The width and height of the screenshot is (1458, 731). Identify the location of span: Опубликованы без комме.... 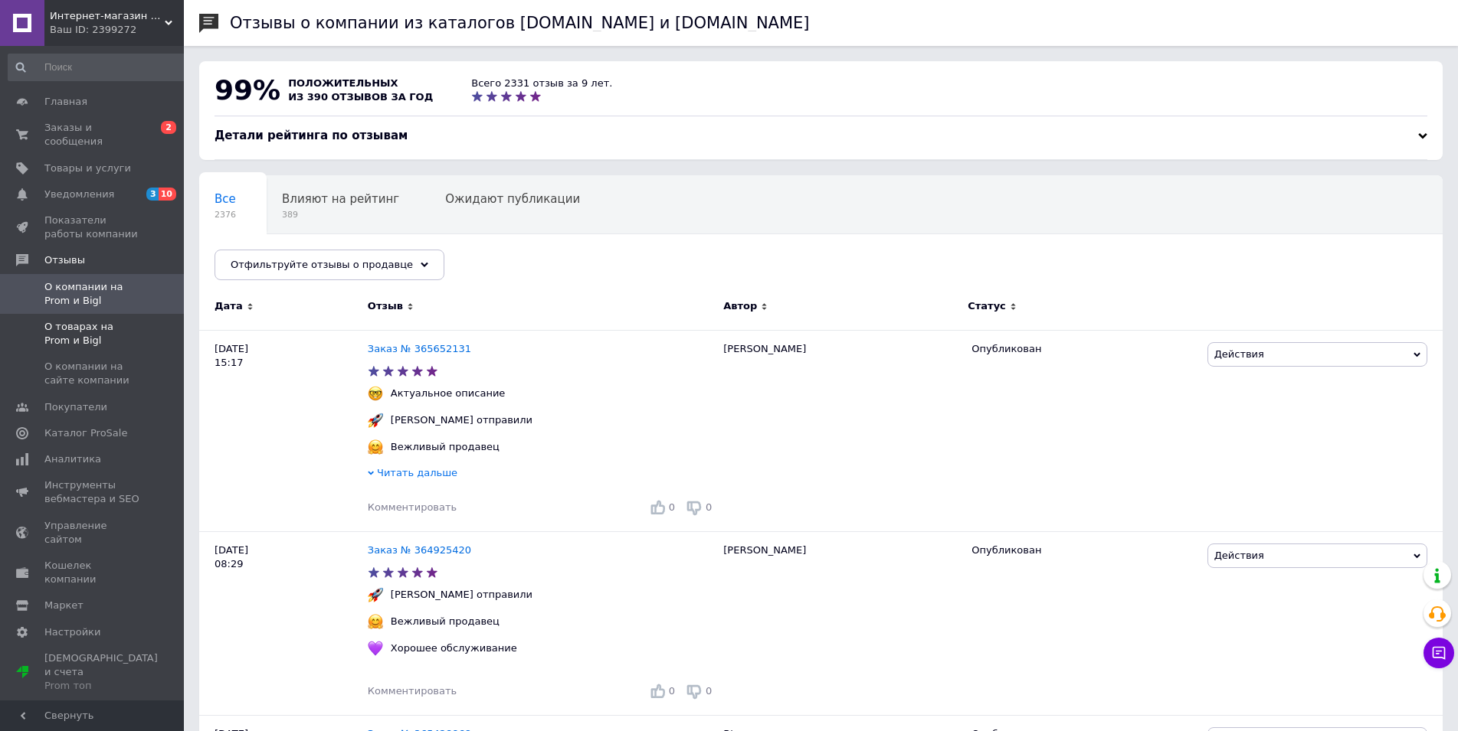
(297, 257).